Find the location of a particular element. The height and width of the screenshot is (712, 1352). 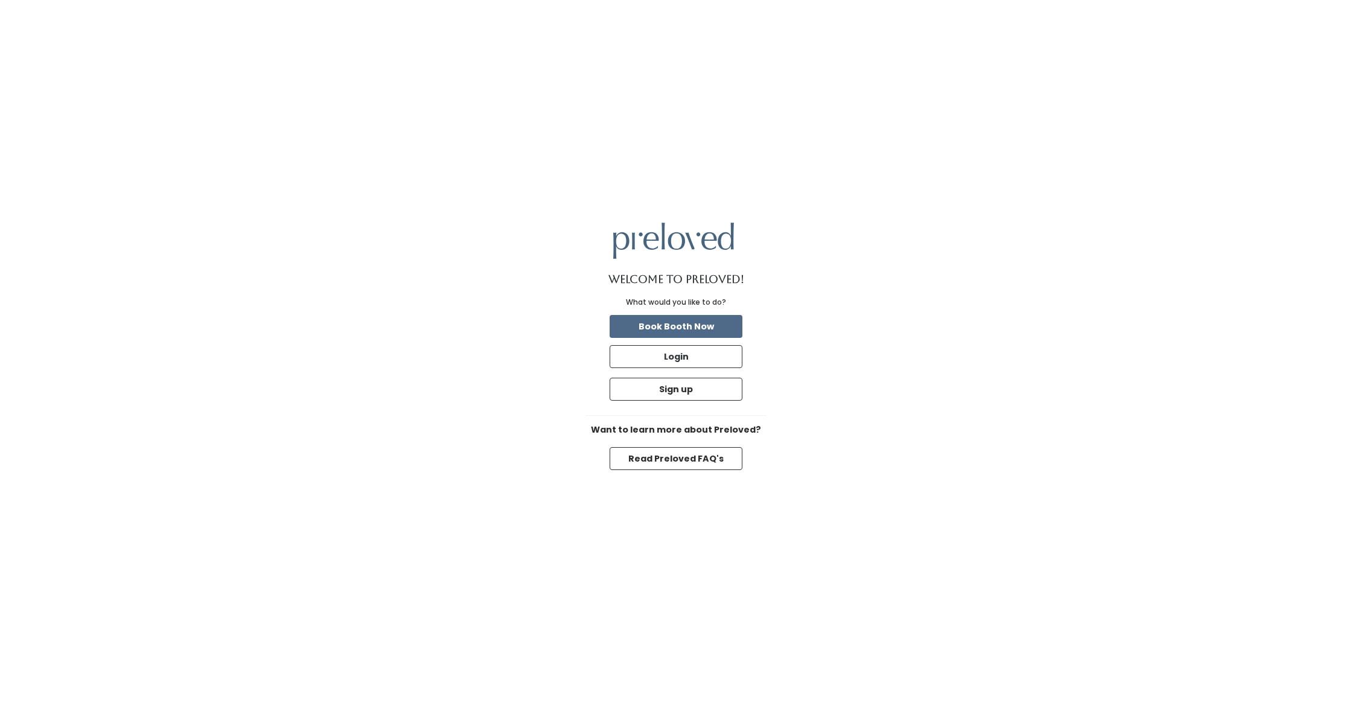

button: Login is located at coordinates (676, 357).